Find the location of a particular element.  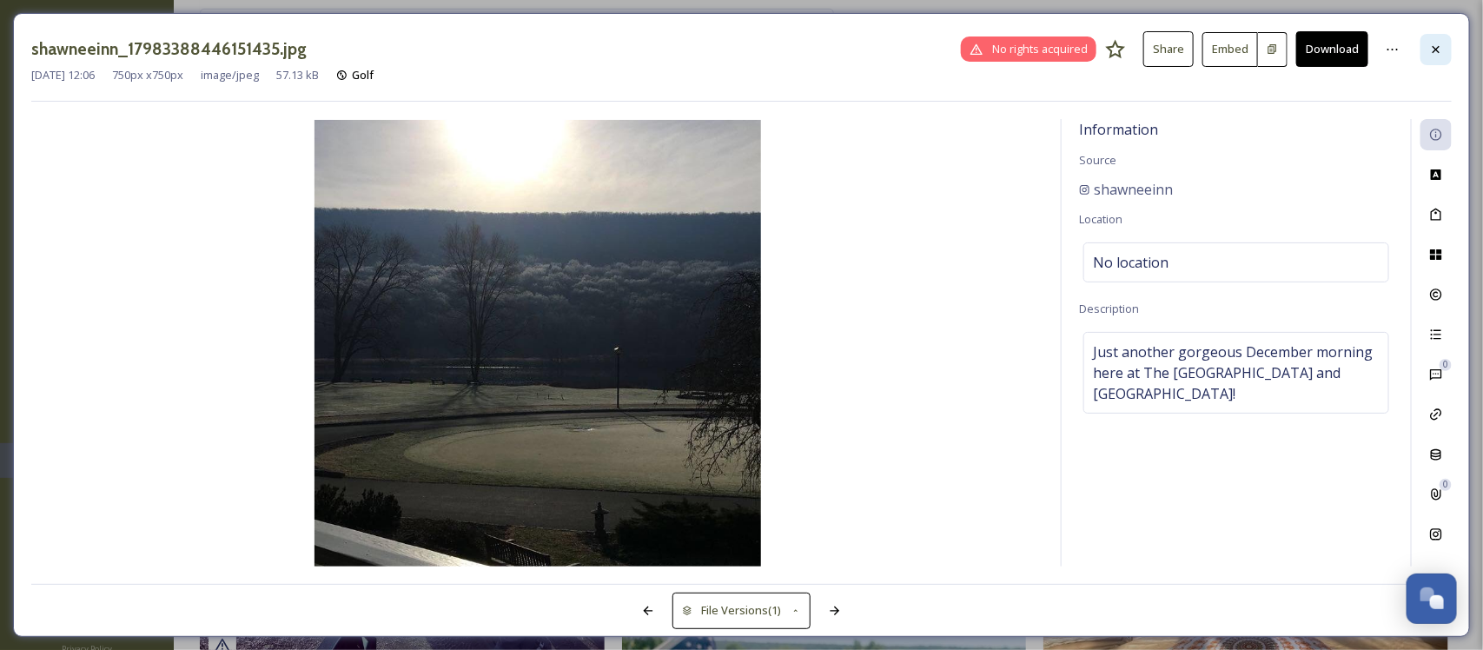

span: shawneeinn is located at coordinates (1134, 189).